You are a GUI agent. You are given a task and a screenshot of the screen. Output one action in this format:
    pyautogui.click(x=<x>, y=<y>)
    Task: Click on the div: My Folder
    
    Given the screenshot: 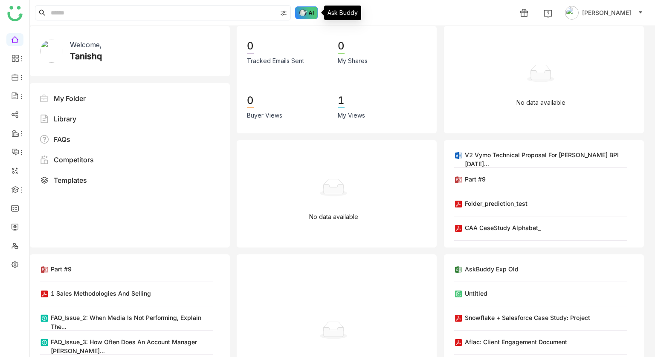 What is the action you would take?
    pyautogui.click(x=70, y=99)
    